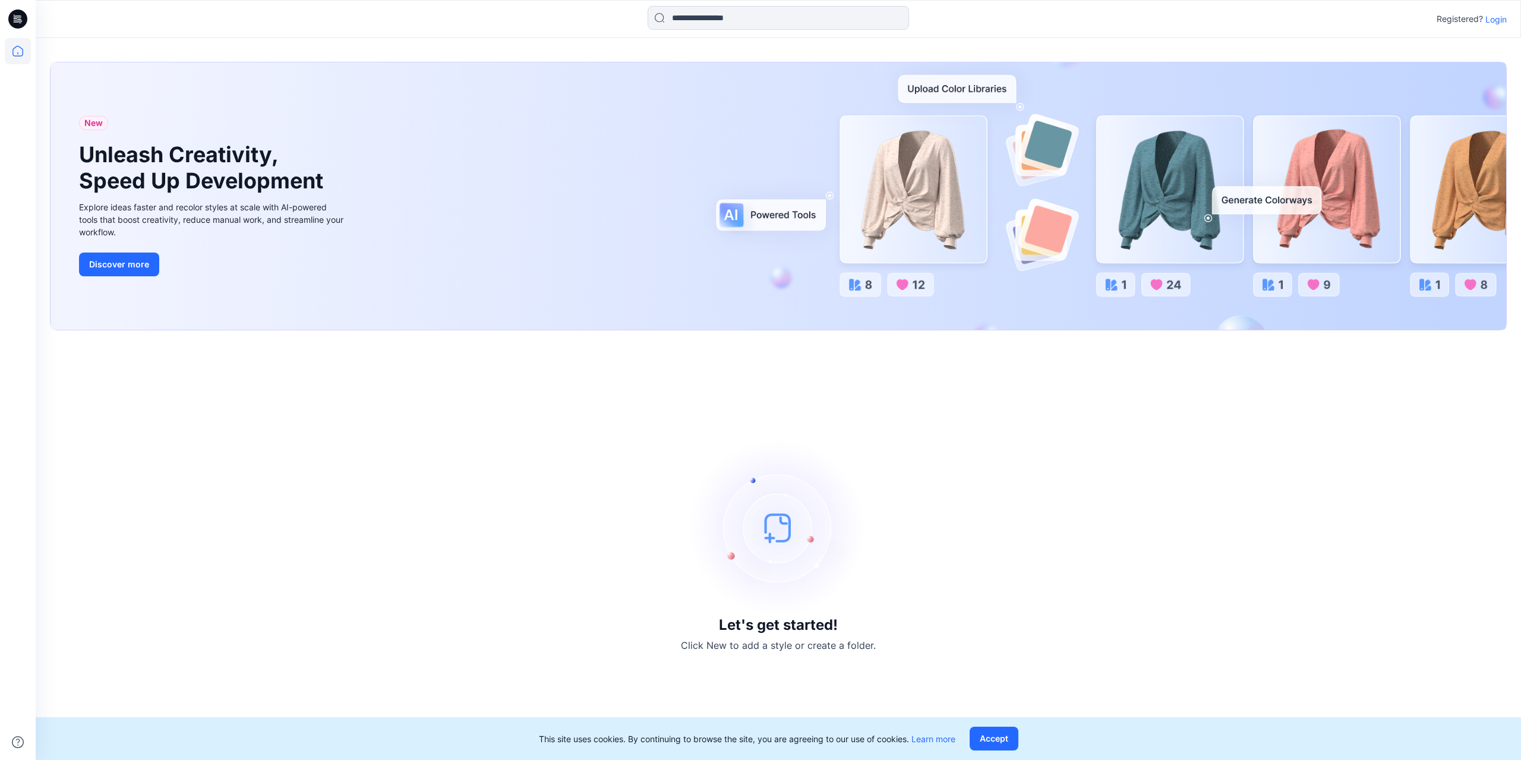  I want to click on a: Learn more, so click(933, 738).